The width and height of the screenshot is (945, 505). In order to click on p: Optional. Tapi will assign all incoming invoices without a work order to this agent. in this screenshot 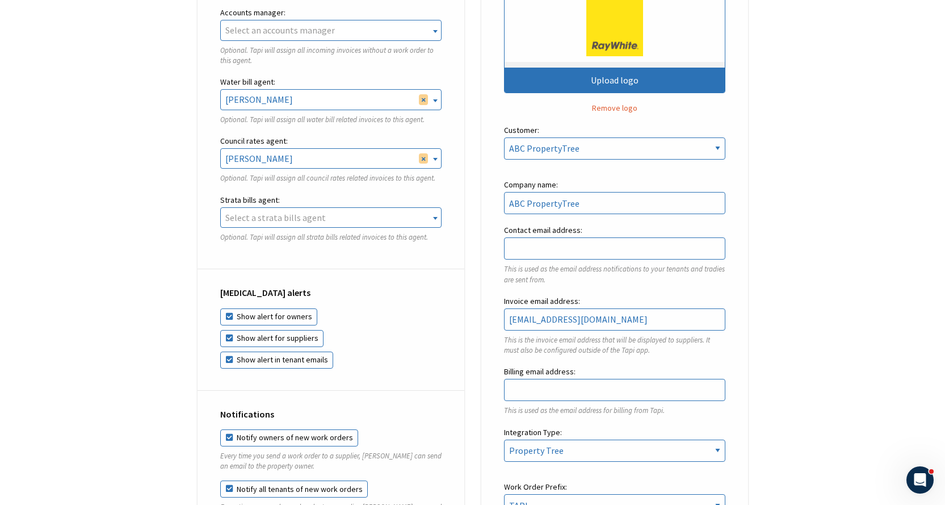, I will do `click(331, 56)`.